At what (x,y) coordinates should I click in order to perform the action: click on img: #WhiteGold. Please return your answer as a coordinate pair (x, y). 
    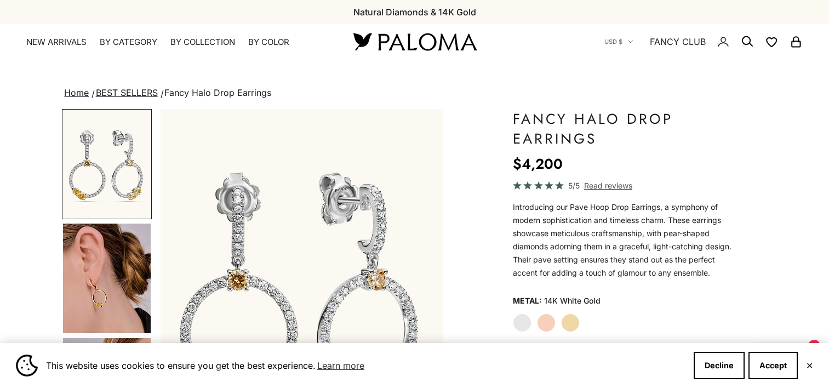
    Looking at the image, I should click on (107, 164).